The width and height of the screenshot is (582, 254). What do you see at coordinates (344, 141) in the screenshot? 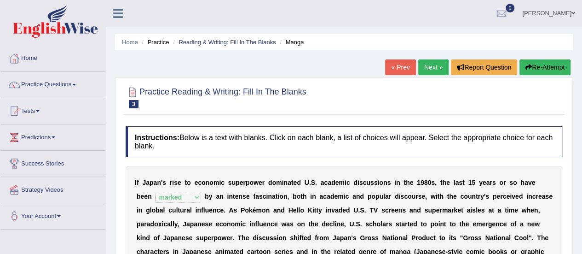
I see `h4: Below is a text with blanks. Click on each blank, a list of choices will appear. Select the appro...` at bounding box center [344, 141].